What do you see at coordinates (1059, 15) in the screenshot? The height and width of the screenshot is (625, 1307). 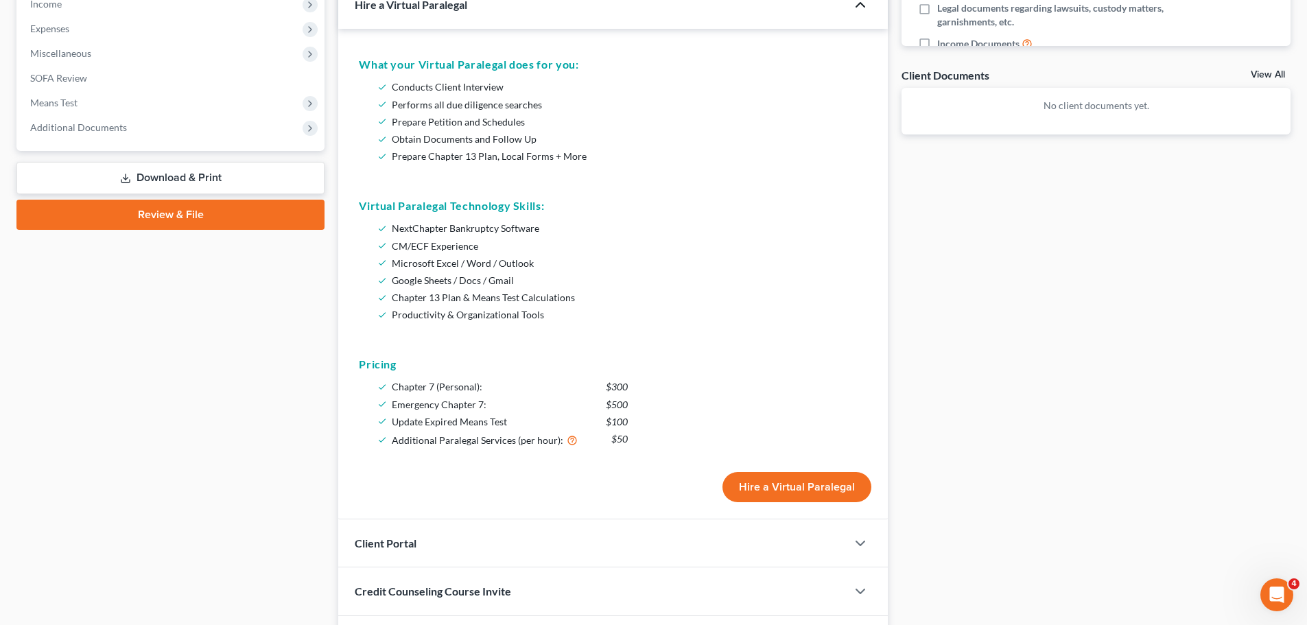 I see `span: Legal documents regarding lawsuits, custody matters, garnishments, etc.` at bounding box center [1059, 15].